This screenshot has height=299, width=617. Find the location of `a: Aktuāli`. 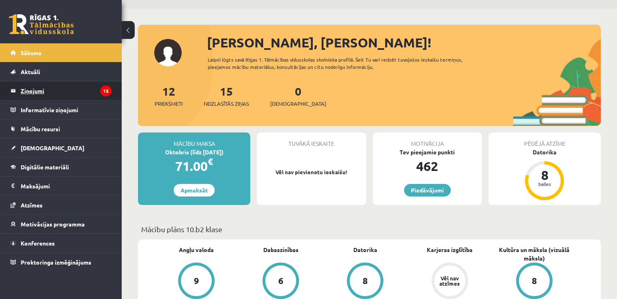

a: Aktuāli is located at coordinates (61, 72).